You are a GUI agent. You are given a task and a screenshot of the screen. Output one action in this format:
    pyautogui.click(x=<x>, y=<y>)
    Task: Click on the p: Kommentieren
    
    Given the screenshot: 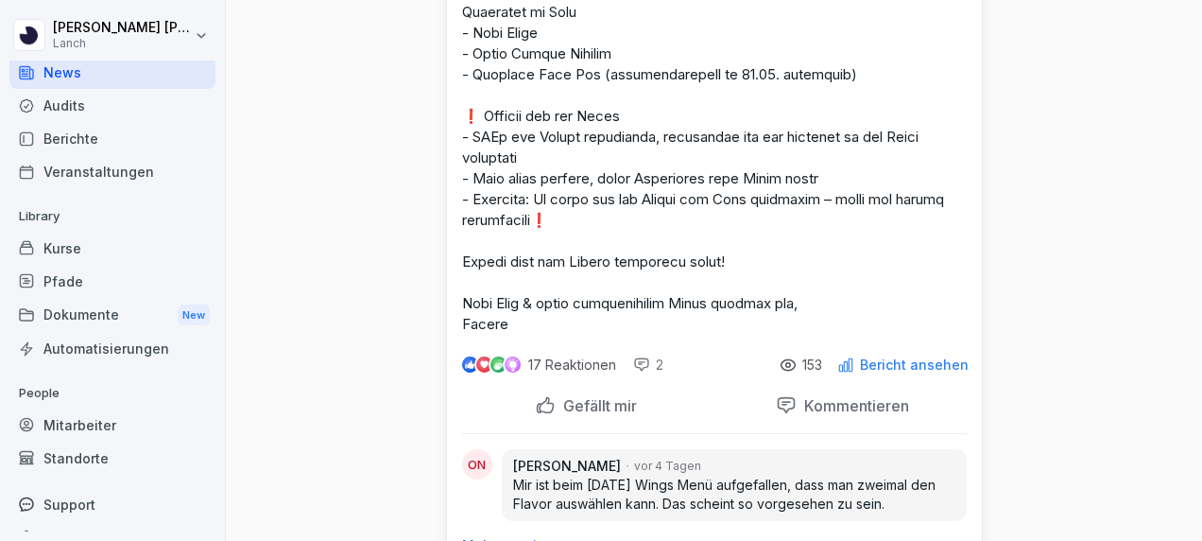 What is the action you would take?
    pyautogui.click(x=852, y=405)
    